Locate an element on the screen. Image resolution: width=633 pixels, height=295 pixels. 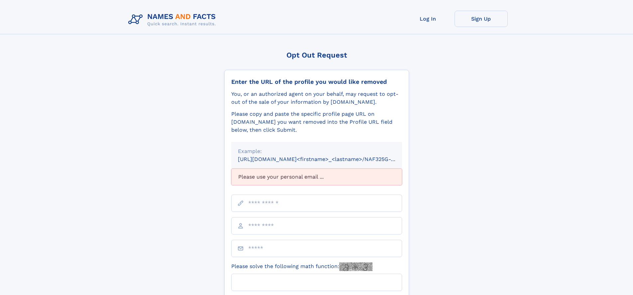
div: Enter the URL of the profile you would like removed is located at coordinates (317, 82).